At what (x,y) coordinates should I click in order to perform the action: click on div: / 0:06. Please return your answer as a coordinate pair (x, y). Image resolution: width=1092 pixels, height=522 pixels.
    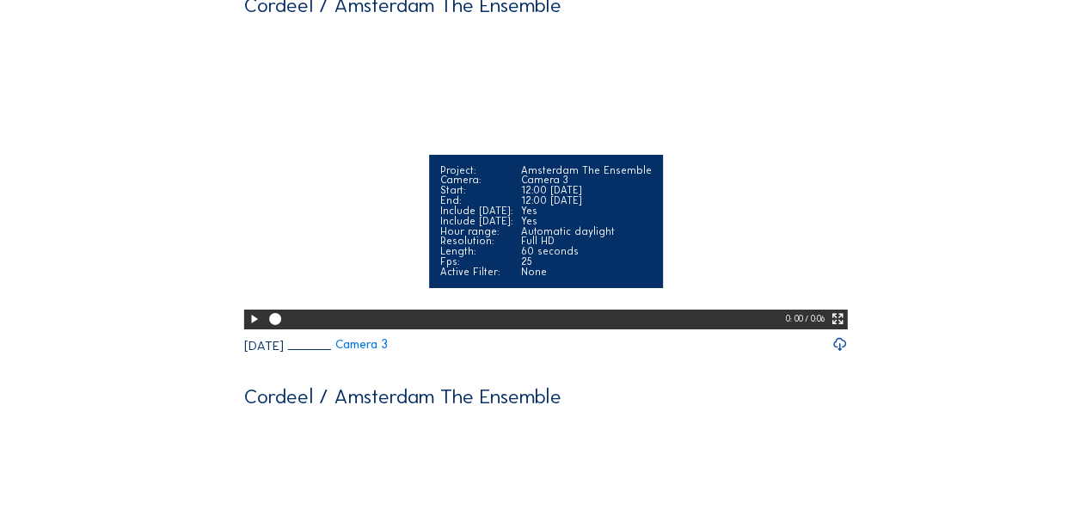
    Looking at the image, I should click on (814, 320).